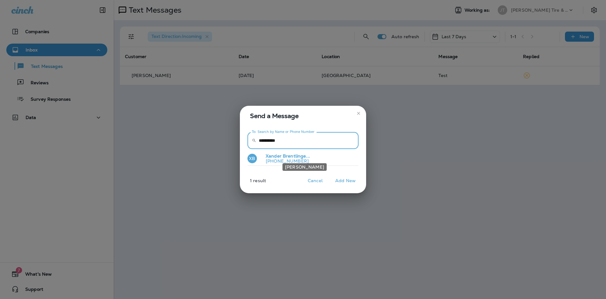 The width and height of the screenshot is (606, 299). What do you see at coordinates (274, 156) in the screenshot?
I see `span: Xander` at bounding box center [274, 156].